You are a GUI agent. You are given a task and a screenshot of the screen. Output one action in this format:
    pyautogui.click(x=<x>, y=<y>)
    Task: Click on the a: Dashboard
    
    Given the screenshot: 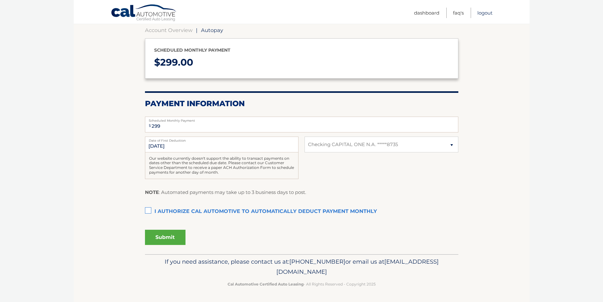 What is the action you would take?
    pyautogui.click(x=427, y=13)
    